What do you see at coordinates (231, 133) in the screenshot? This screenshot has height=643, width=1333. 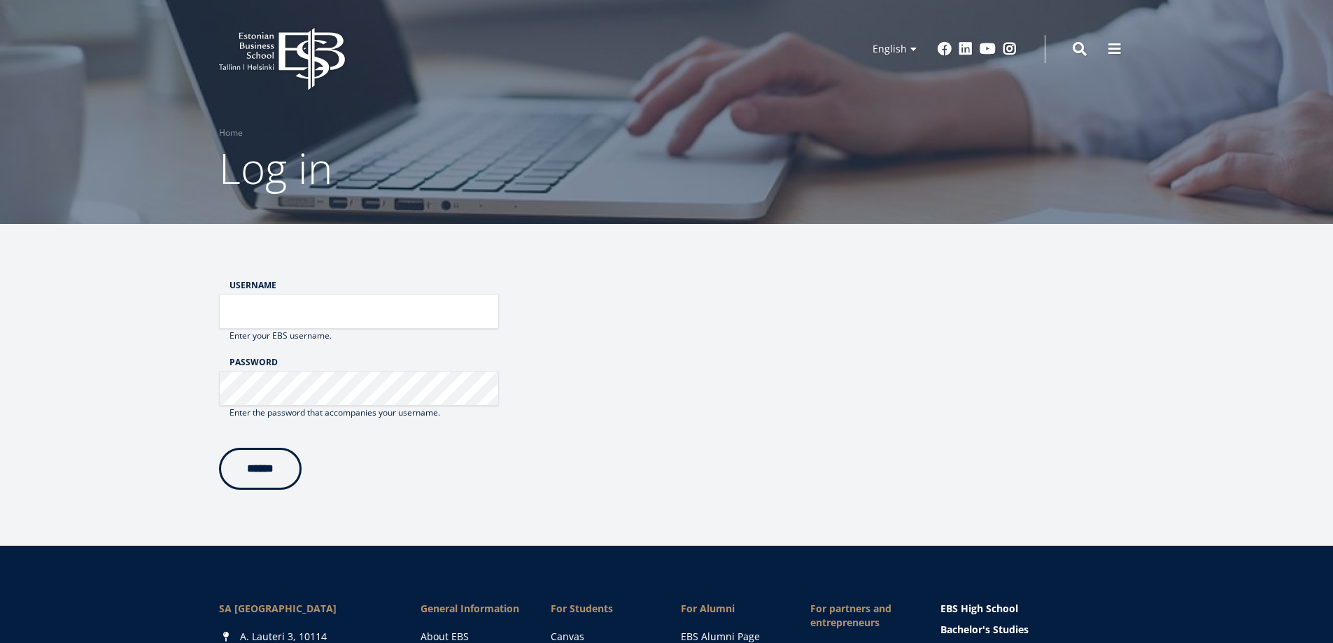 I see `a: Home` at bounding box center [231, 133].